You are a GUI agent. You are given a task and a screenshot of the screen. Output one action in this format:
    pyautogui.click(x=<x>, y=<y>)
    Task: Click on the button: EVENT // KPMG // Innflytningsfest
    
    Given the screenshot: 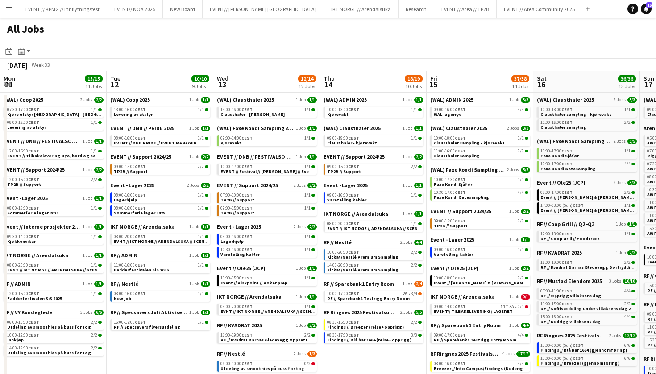 What is the action you would take?
    pyautogui.click(x=62, y=9)
    